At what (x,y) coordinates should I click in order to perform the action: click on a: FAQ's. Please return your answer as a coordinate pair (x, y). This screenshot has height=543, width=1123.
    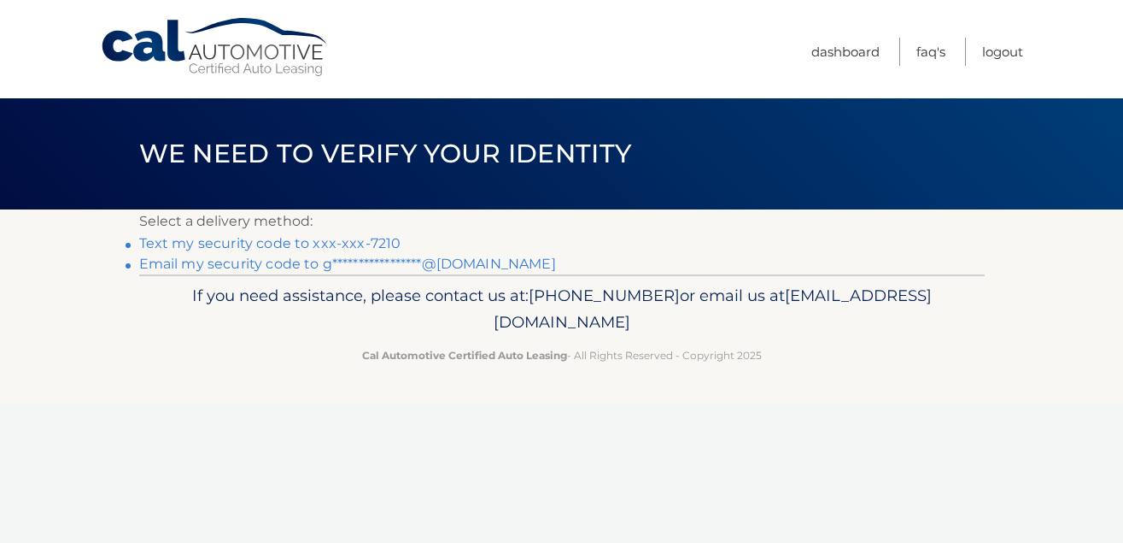
    Looking at the image, I should click on (931, 51).